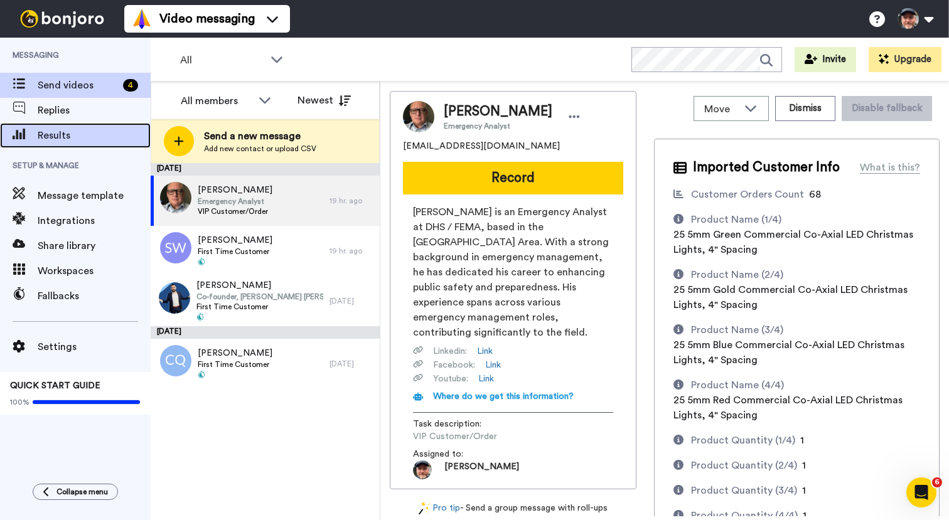  I want to click on span: Settings, so click(94, 347).